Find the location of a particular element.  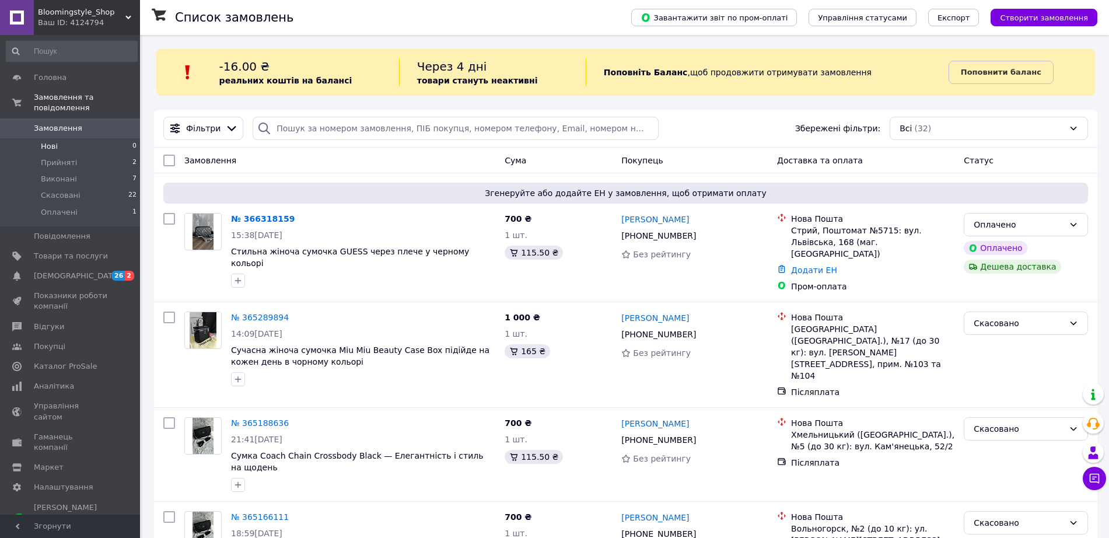

a: Додати ЕН is located at coordinates (813, 270).